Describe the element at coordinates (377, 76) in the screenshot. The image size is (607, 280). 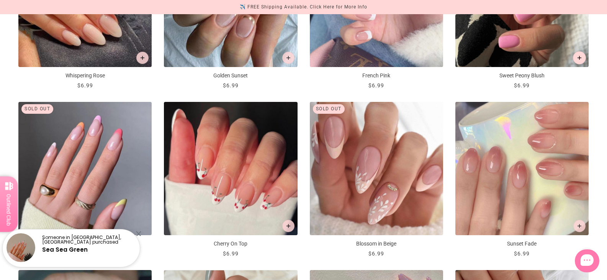
I see `p: French Pink` at that location.